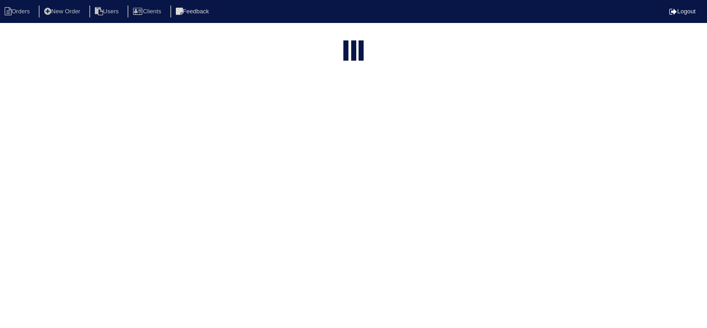 Image resolution: width=707 pixels, height=328 pixels. I want to click on li: Users, so click(108, 11).